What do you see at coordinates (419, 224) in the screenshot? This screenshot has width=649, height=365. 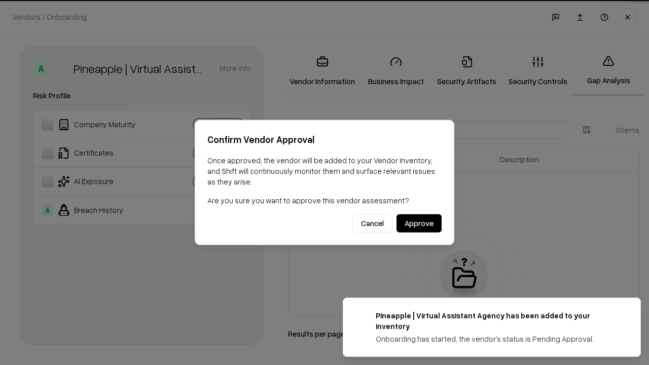 I see `button: Approve` at bounding box center [419, 224].